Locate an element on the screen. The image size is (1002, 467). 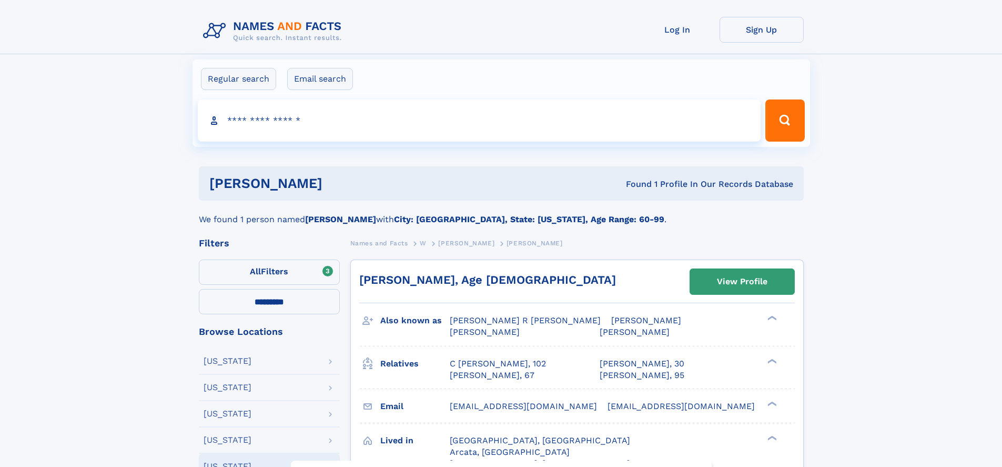
a: Sign Up is located at coordinates (762, 29).